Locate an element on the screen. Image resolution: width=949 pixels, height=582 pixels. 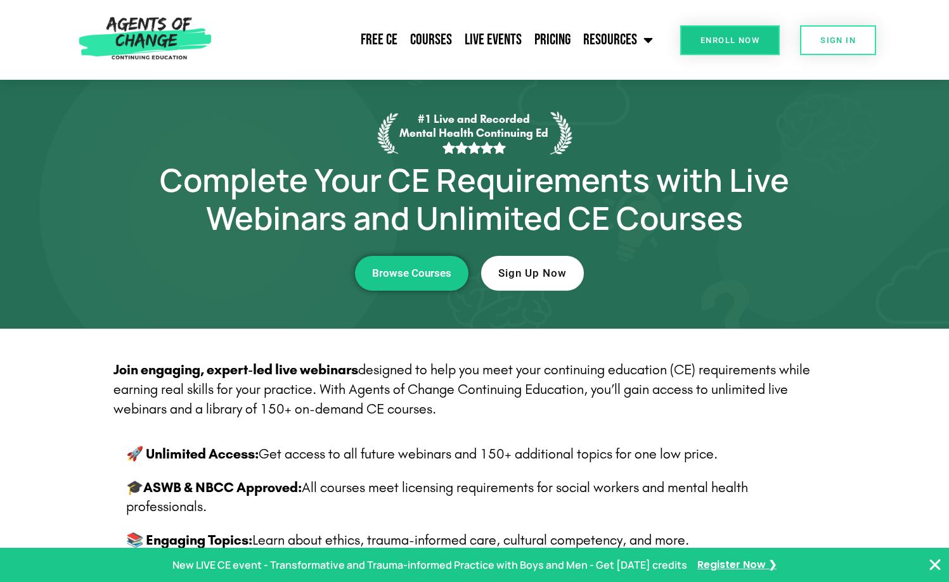
p: designed to help you meet your continuing education (CE) requirements while earning real skills f... is located at coordinates (468, 390).